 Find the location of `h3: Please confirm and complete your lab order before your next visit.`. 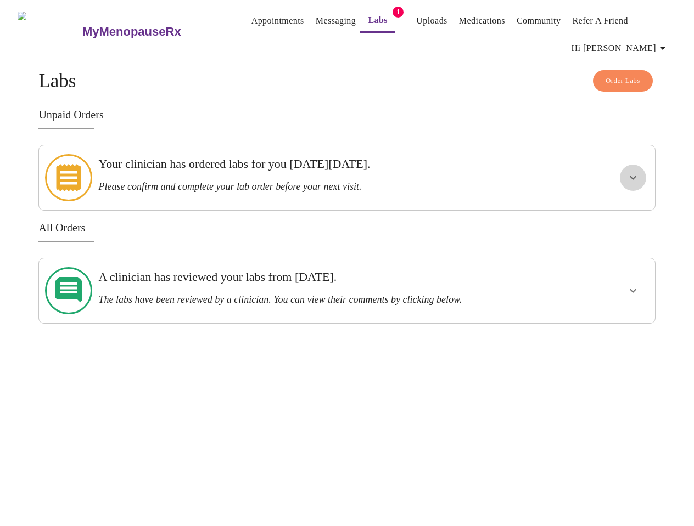

h3: Please confirm and complete your lab order before your next visit. is located at coordinates (317, 187).